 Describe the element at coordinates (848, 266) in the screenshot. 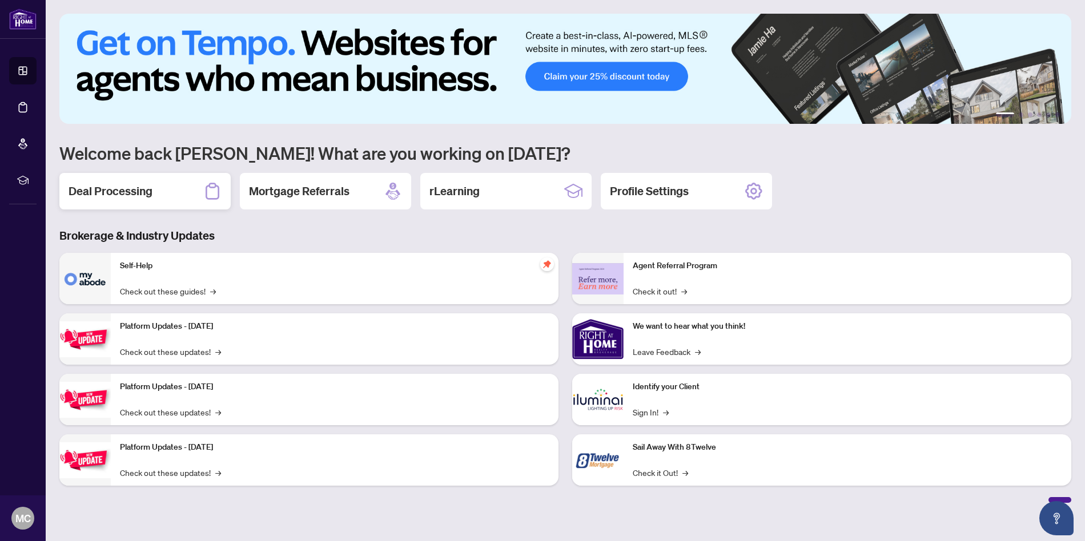

I see `p: Agent Referral Program` at that location.